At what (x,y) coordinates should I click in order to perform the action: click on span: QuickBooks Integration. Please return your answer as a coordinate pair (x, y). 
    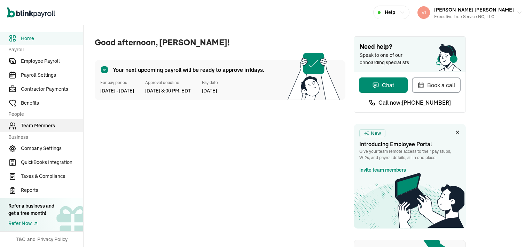
    Looking at the image, I should click on (52, 162).